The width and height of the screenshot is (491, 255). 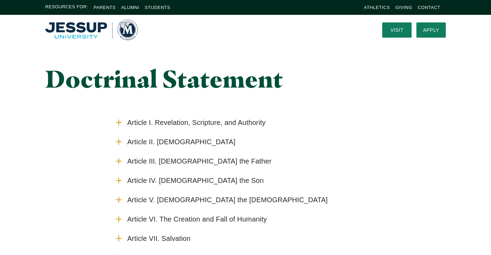 What do you see at coordinates (397, 30) in the screenshot?
I see `a: Visit` at bounding box center [397, 30].